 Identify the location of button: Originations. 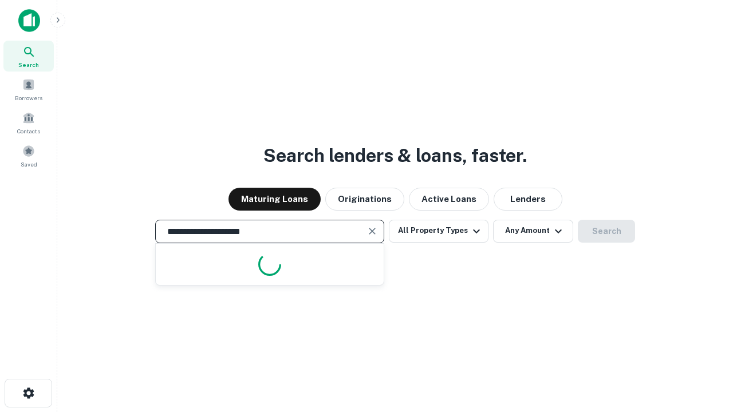
(365, 199).